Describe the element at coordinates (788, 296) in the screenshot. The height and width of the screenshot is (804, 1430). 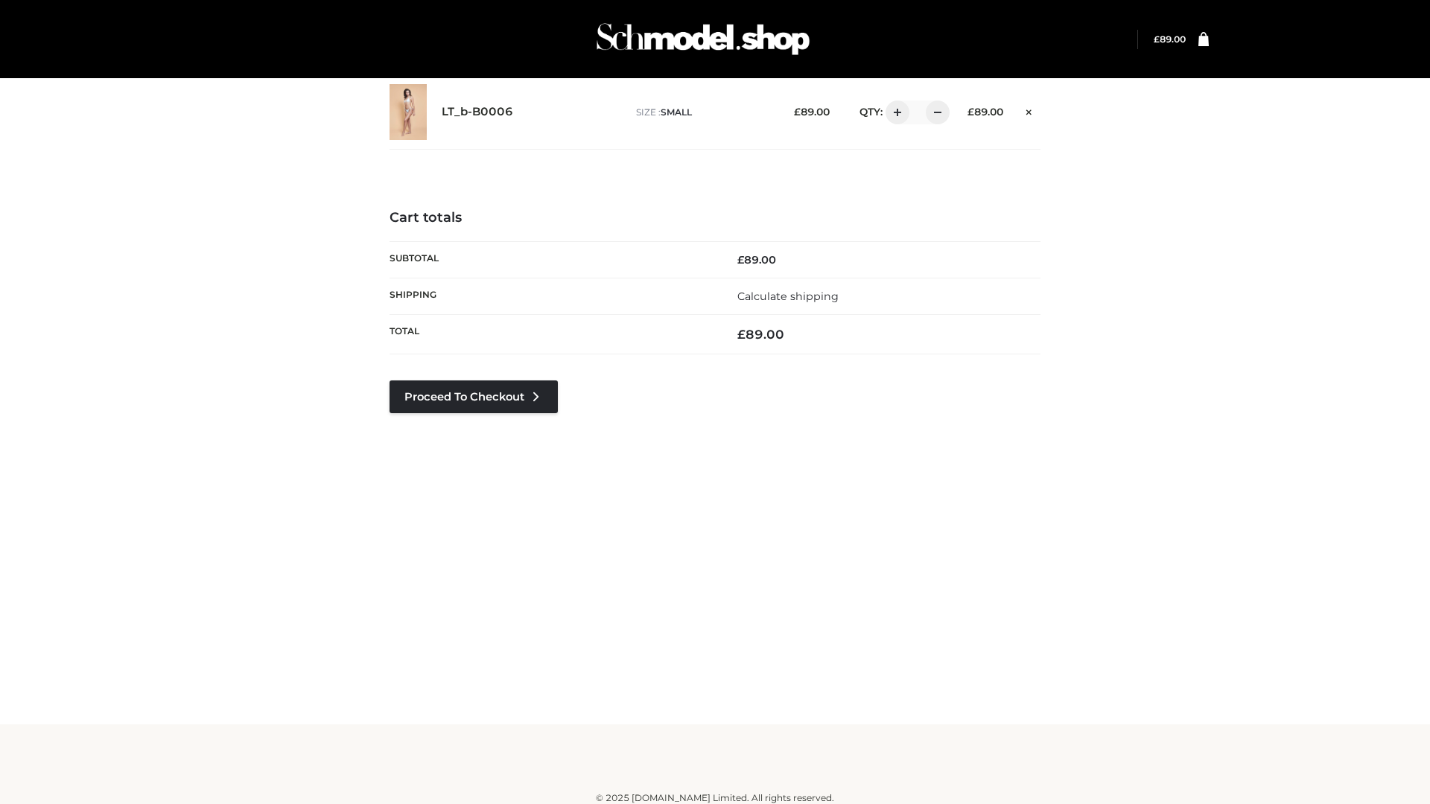
I see `a: Calculate shipping` at that location.